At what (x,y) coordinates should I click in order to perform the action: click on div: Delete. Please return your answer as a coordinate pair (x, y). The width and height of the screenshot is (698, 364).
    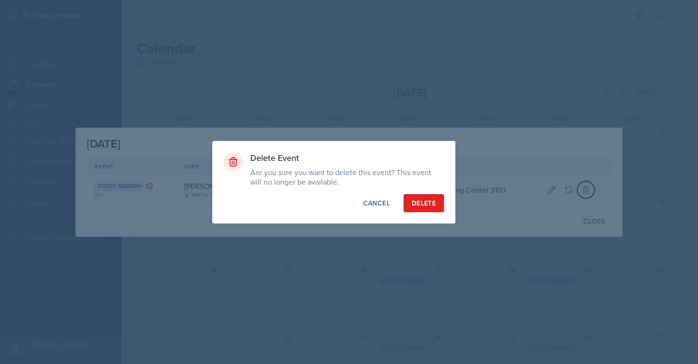
    Looking at the image, I should click on (423, 203).